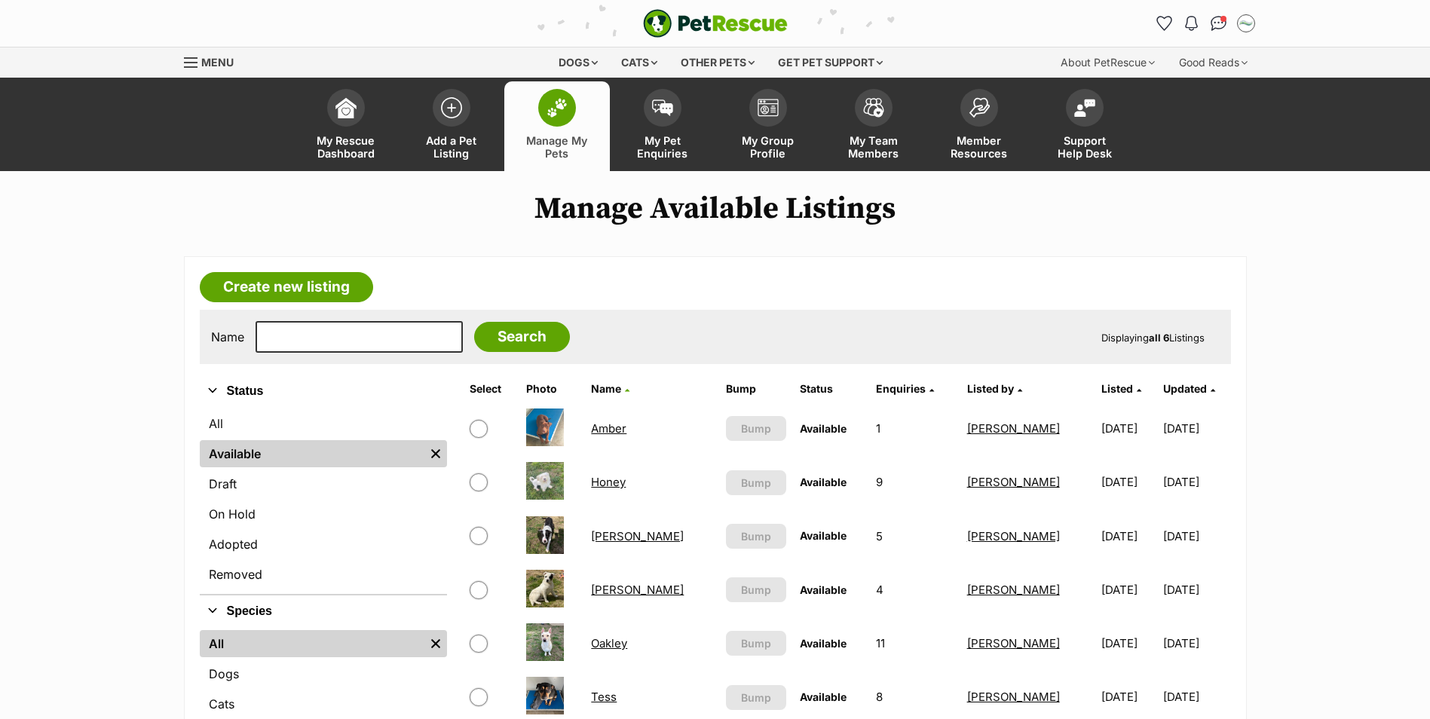 The image size is (1430, 719). What do you see at coordinates (287, 287) in the screenshot?
I see `a: Create new listing` at bounding box center [287, 287].